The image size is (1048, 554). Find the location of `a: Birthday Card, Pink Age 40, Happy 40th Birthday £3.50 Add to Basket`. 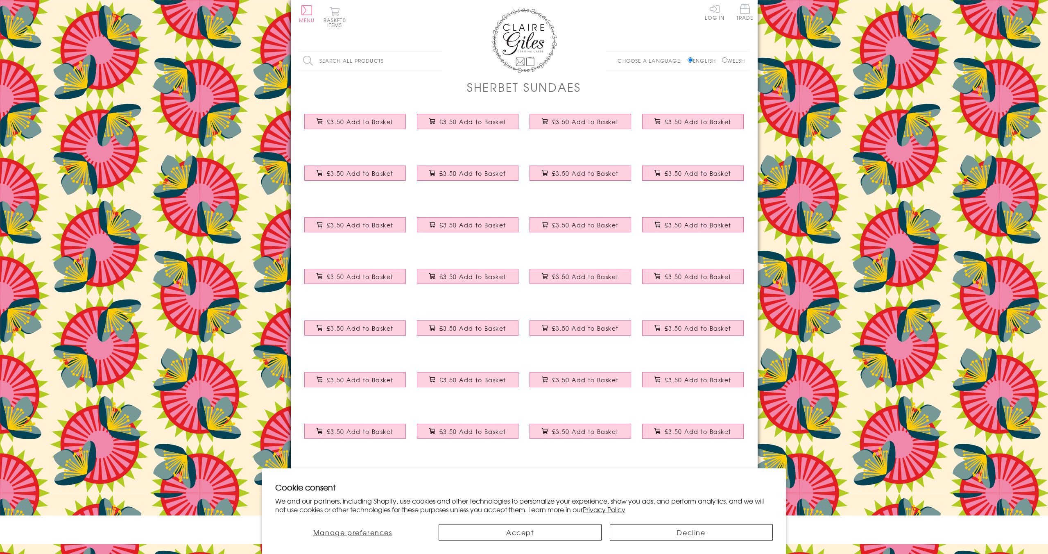

a: Birthday Card, Pink Age 40, Happy 40th Birthday £3.50 Add to Basket is located at coordinates (355, 435).